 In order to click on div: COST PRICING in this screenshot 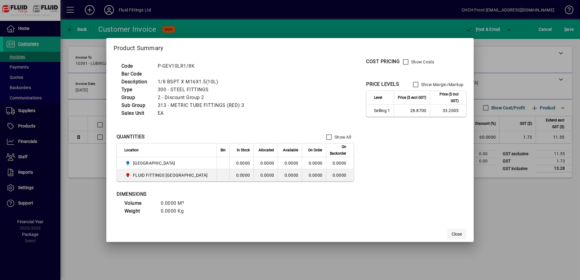, I will do `click(383, 62)`.